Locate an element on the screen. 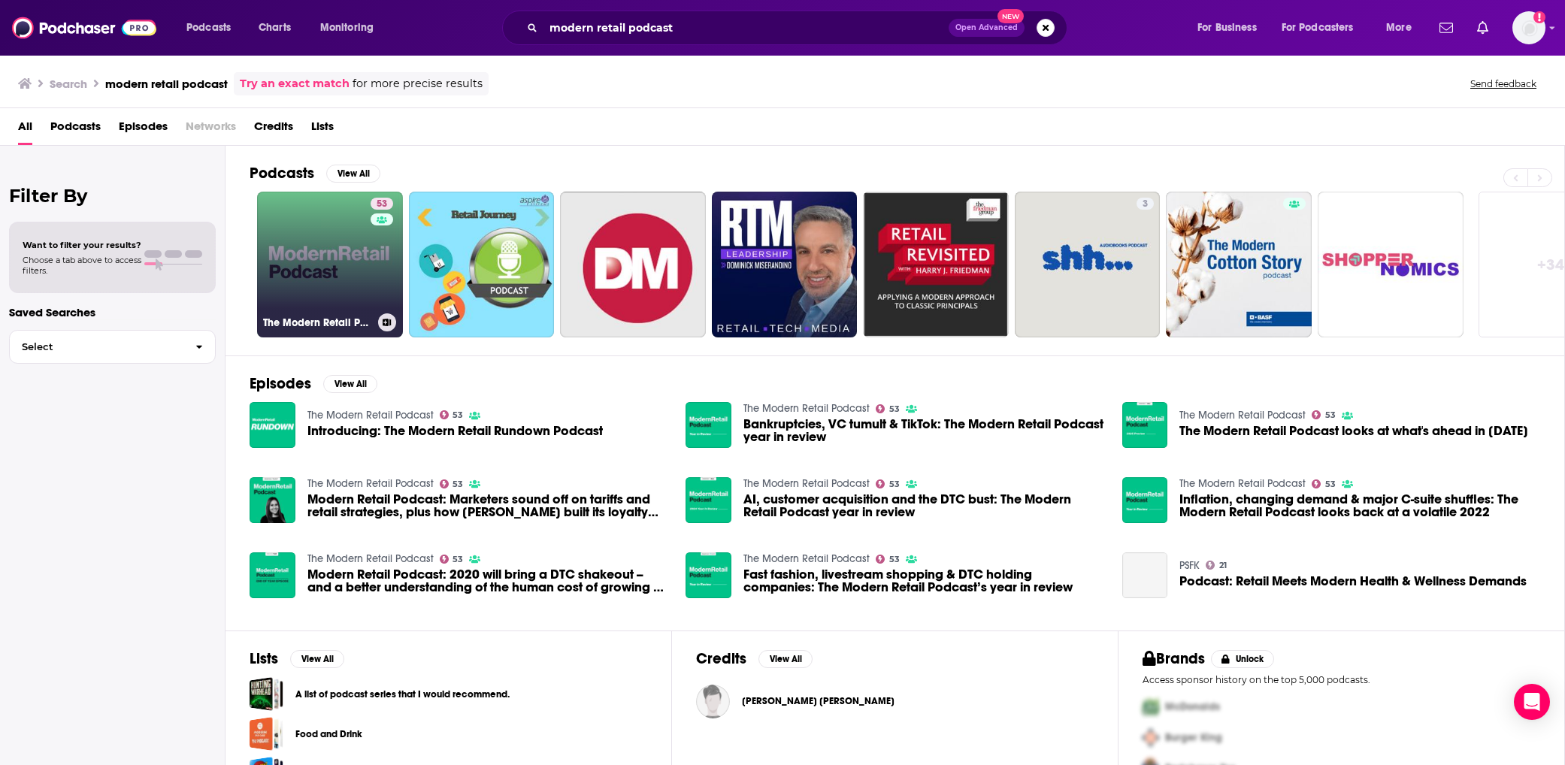 This screenshot has height=765, width=1565. span: Modern Retail Podcast: Marketers sound off on tariffs and retail strategies, plus how [PERSON_NAM... is located at coordinates (488, 506).